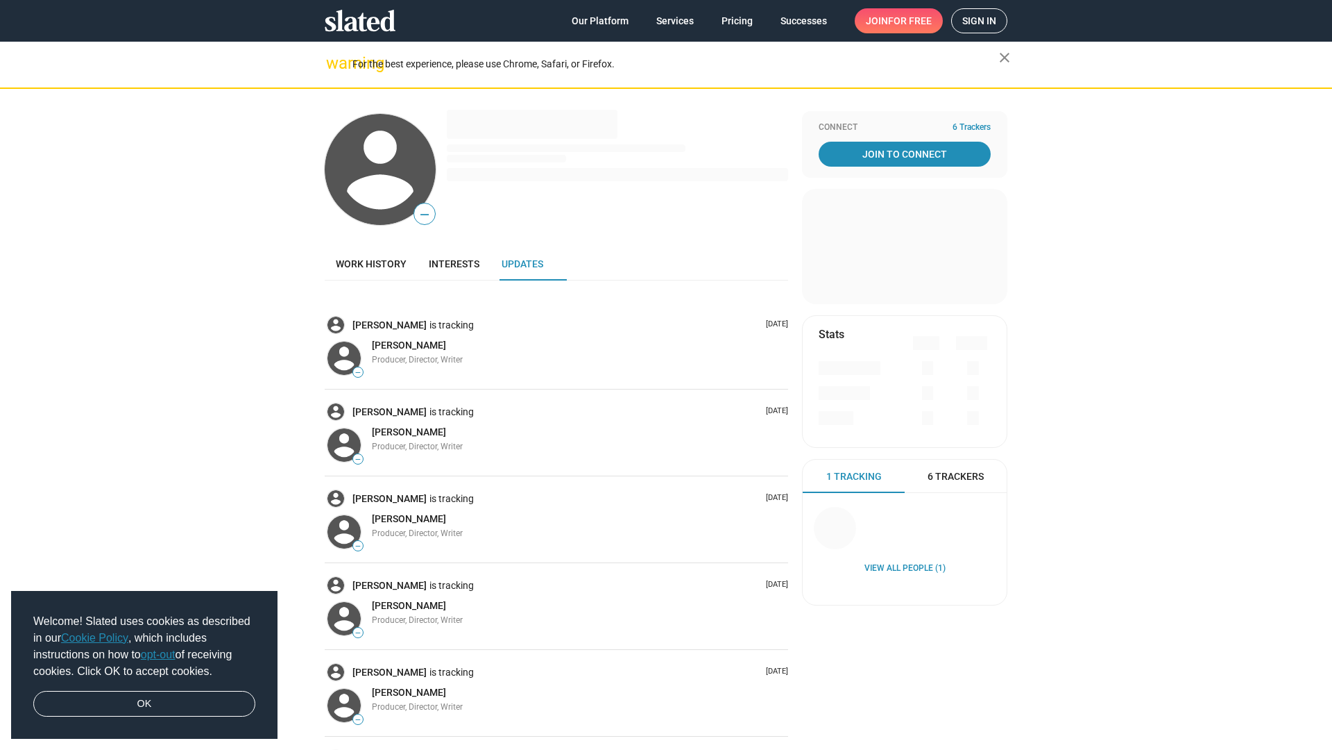  Describe the element at coordinates (675, 21) in the screenshot. I see `span: Services` at that location.